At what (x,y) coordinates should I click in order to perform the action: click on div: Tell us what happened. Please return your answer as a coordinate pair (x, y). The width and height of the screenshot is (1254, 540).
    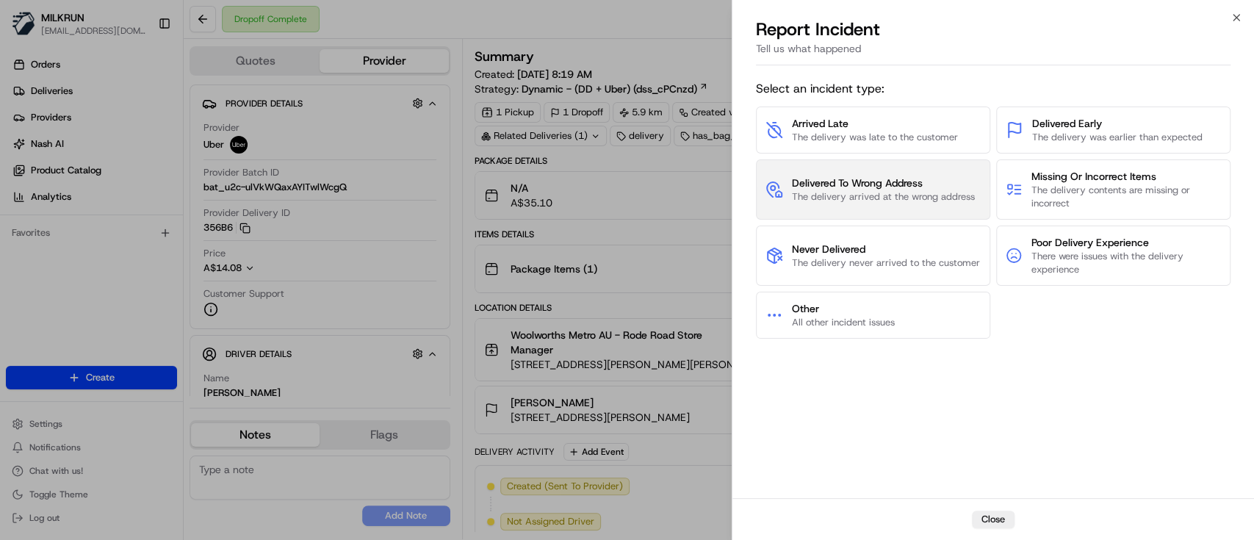
    Looking at the image, I should click on (994, 53).